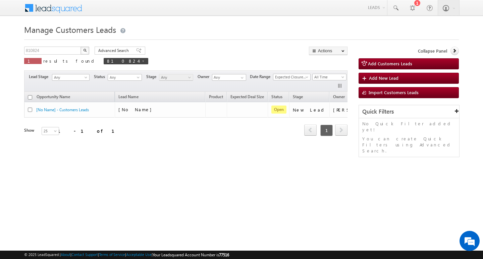 The image size is (483, 259). Describe the element at coordinates (328, 51) in the screenshot. I see `button: Actions` at that location.